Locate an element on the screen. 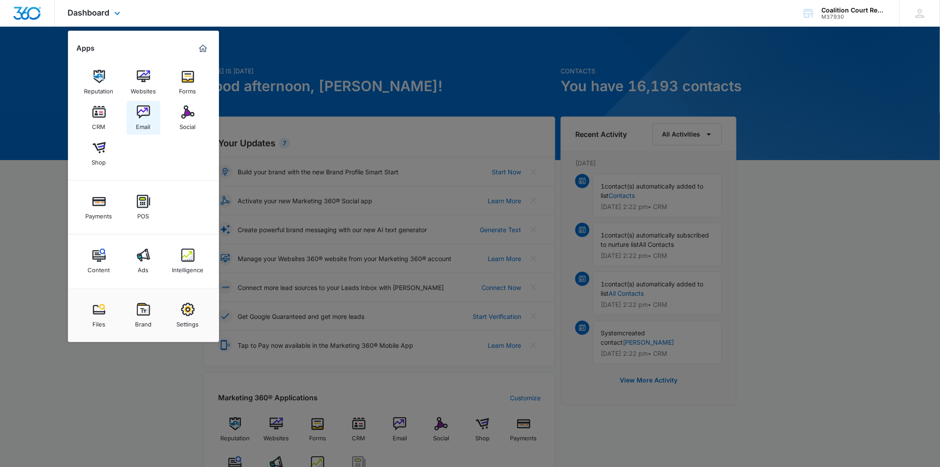  a: Brand is located at coordinates (144, 315).